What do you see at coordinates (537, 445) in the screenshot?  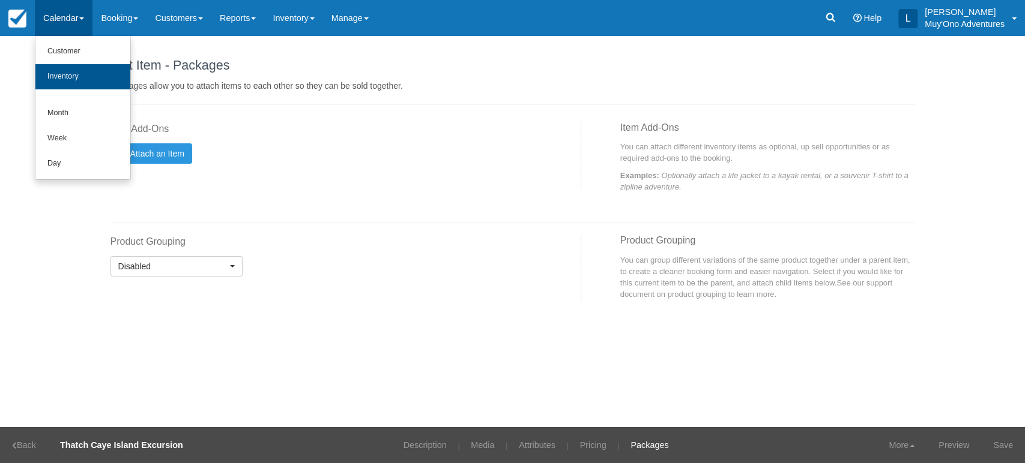 I see `a: Attributes` at bounding box center [537, 445].